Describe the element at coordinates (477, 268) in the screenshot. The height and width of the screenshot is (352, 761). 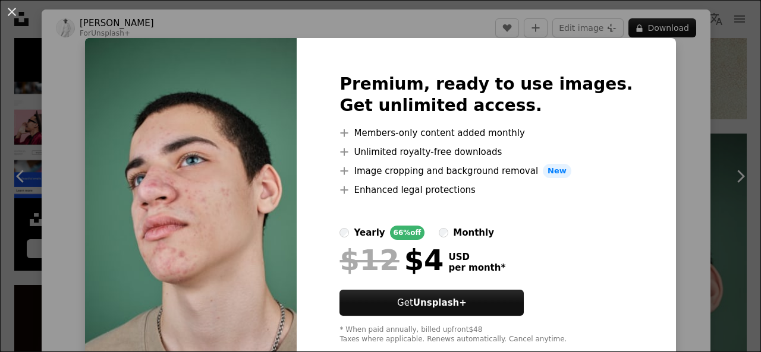
I see `span: per month *` at that location.